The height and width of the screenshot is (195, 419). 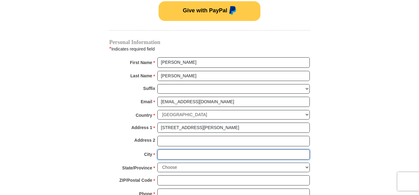 What do you see at coordinates (209, 11) in the screenshot?
I see `button: Give with PayPal` at bounding box center [209, 11].